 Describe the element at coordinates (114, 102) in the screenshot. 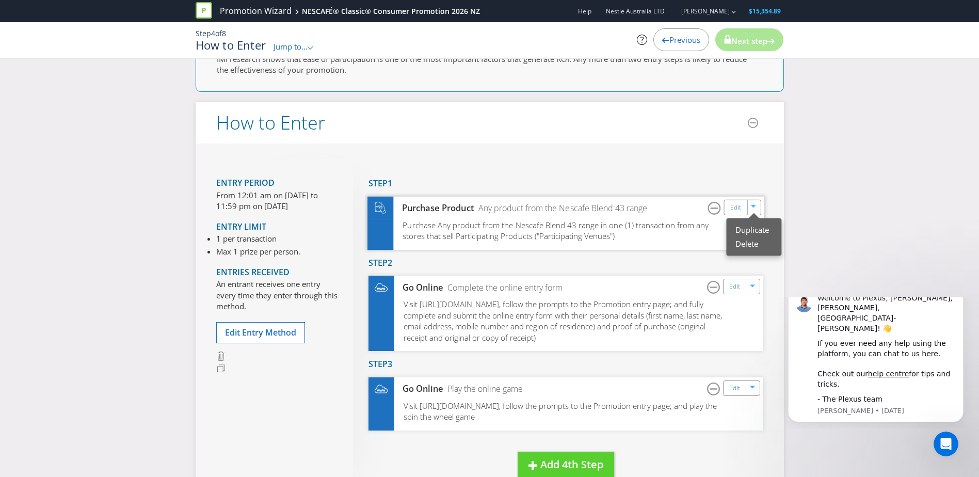

I see `div: - The Plexus team` at that location.